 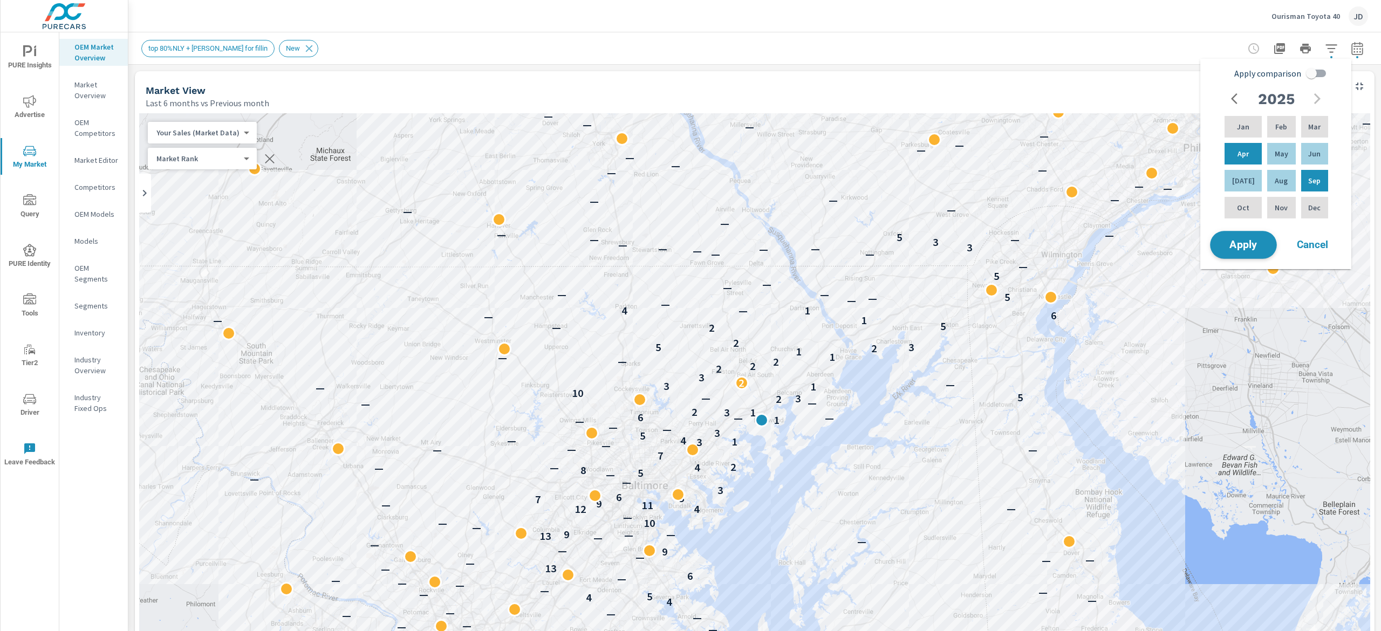 What do you see at coordinates (298, 49) in the screenshot?
I see `div: New` at bounding box center [298, 49].